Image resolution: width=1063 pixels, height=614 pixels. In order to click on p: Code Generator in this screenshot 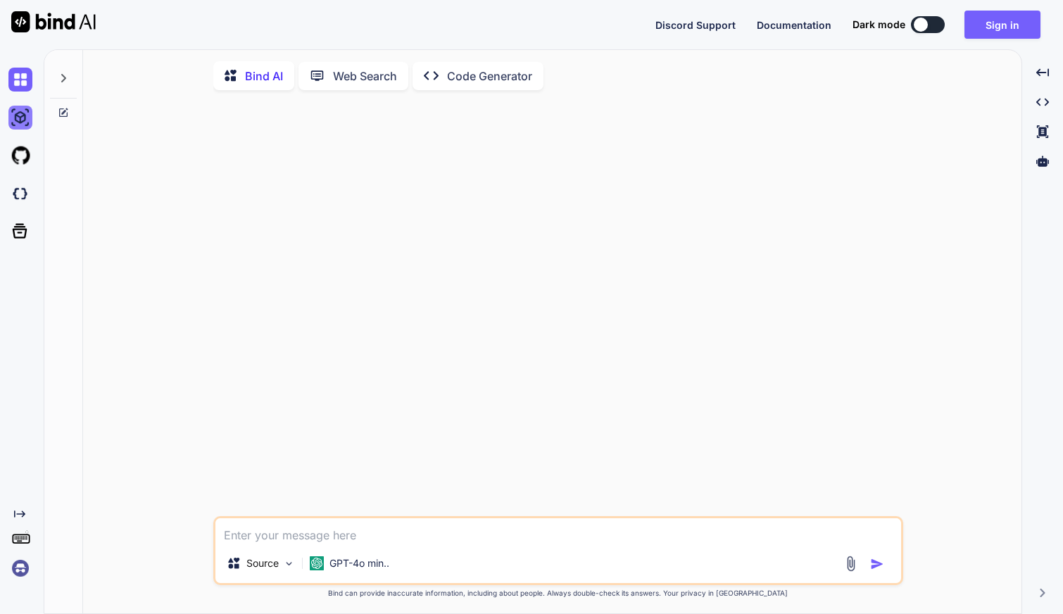, I will do `click(489, 76)`.